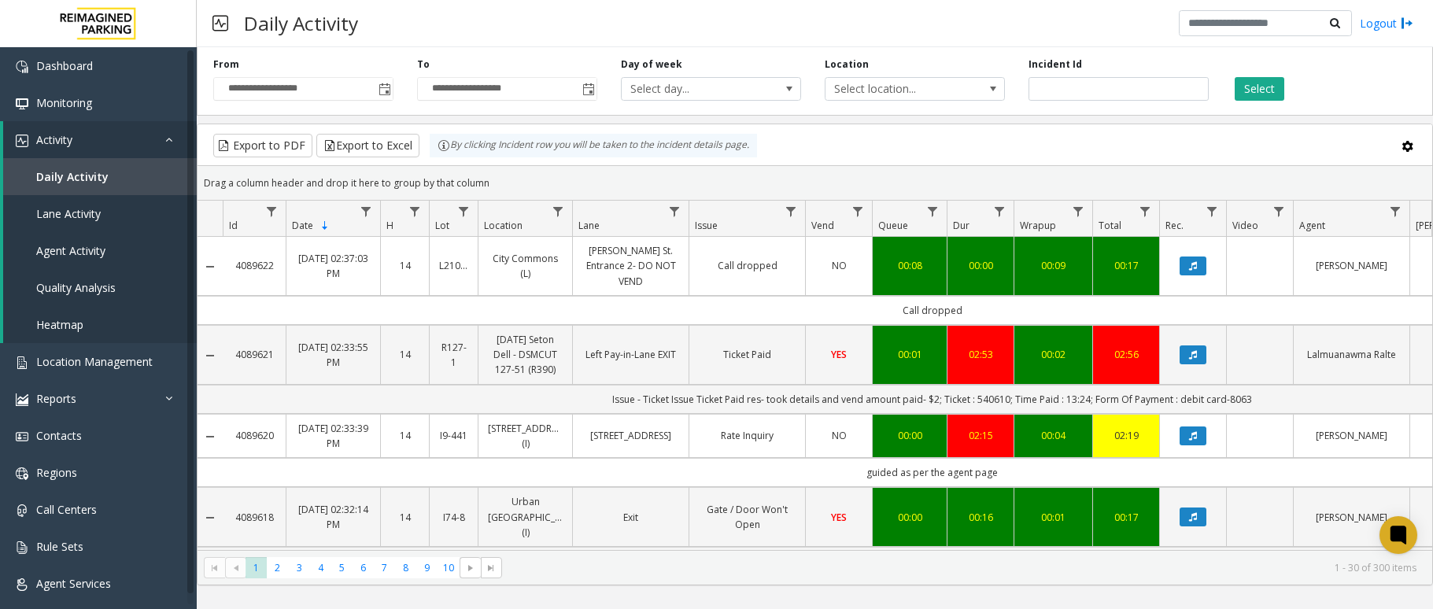 The width and height of the screenshot is (1433, 609). Describe the element at coordinates (933, 211) in the screenshot. I see `a: Queue Filter Menu` at that location.